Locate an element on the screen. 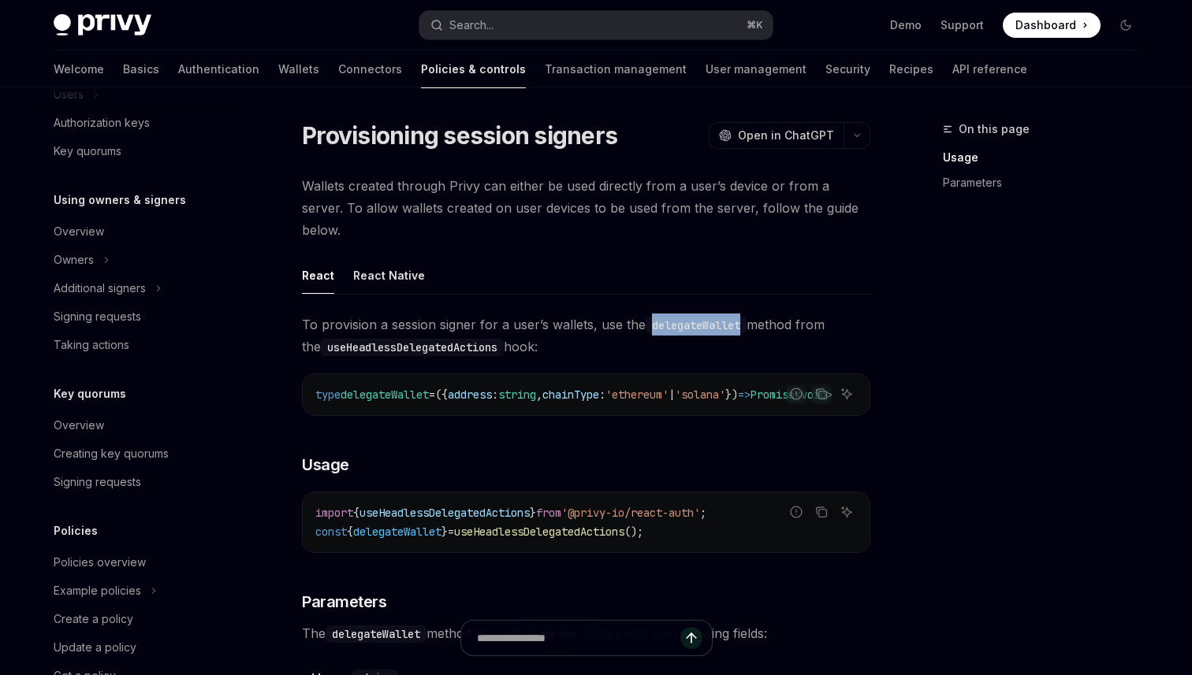 Image resolution: width=1192 pixels, height=675 pixels. a: Create a policy is located at coordinates (142, 620).